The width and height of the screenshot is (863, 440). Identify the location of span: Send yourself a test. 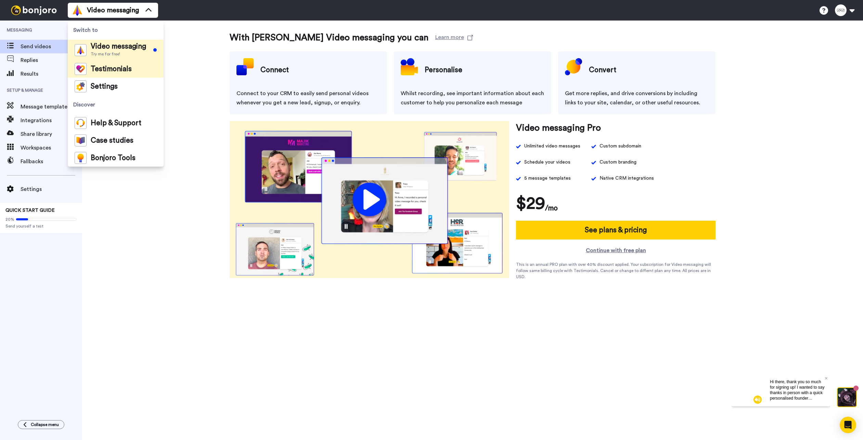
(41, 226).